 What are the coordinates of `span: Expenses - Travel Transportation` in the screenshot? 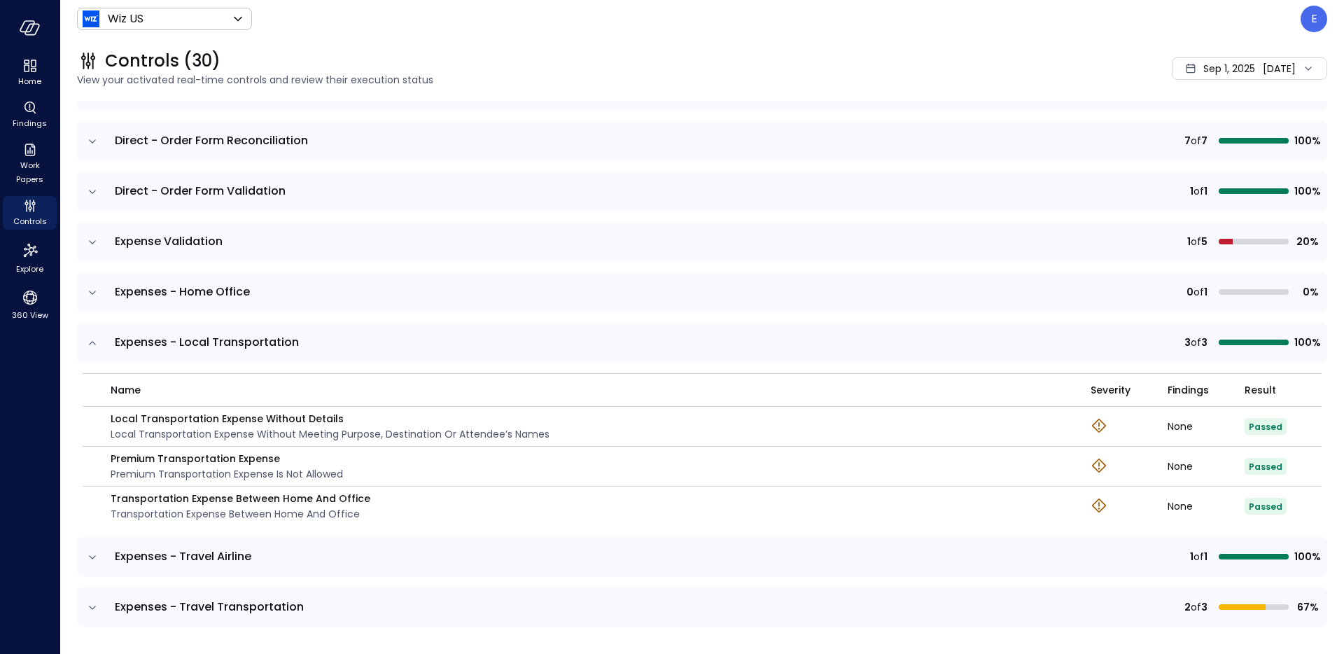 It's located at (209, 606).